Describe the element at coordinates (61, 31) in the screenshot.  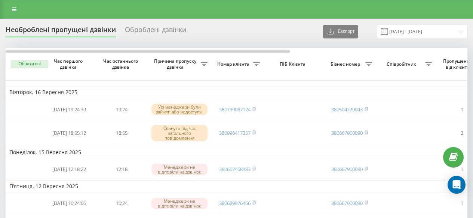
I see `div: Необроблені пропущені дзвінки` at that location.